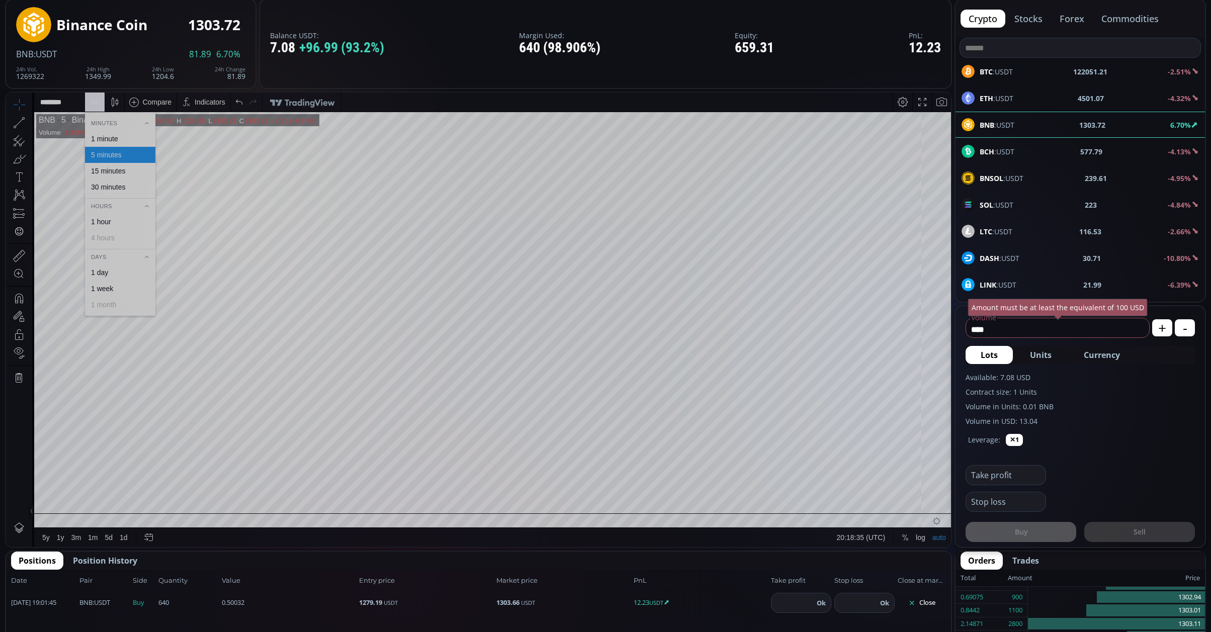  I want to click on div: 1 month, so click(98, 212).